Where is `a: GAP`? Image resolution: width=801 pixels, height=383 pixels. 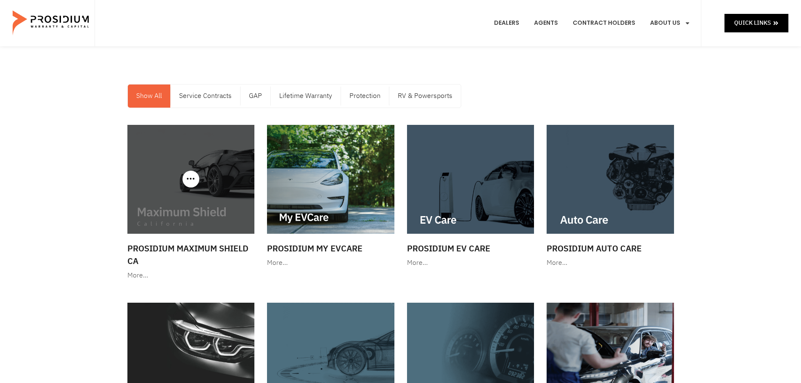
a: GAP is located at coordinates (255, 96).